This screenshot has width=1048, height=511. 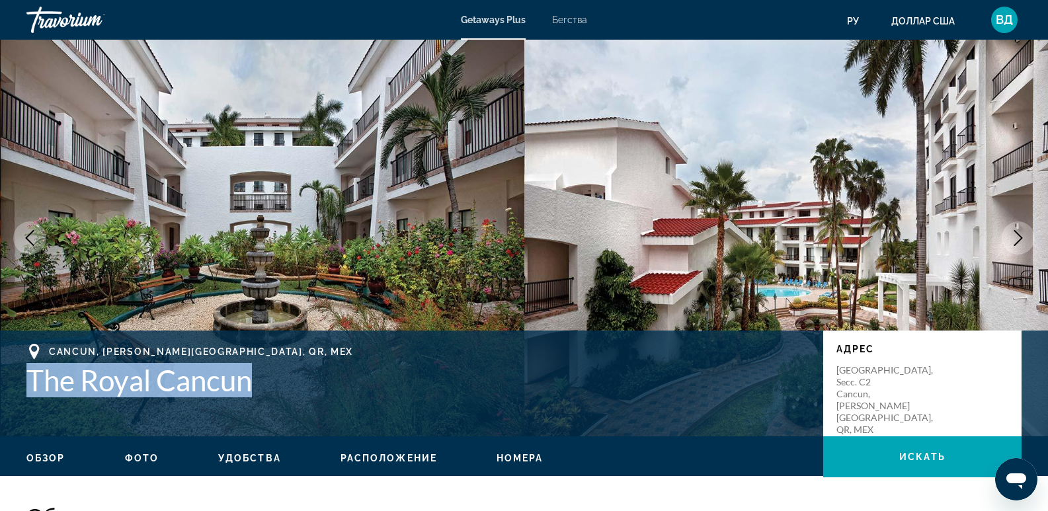 What do you see at coordinates (1018, 238) in the screenshot?
I see `button: Next image` at bounding box center [1018, 238].